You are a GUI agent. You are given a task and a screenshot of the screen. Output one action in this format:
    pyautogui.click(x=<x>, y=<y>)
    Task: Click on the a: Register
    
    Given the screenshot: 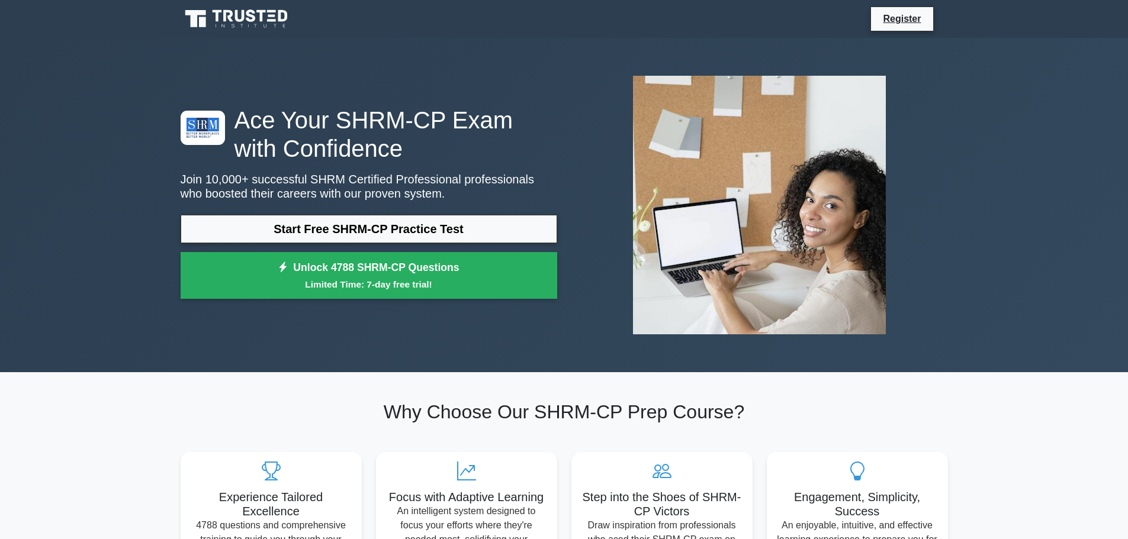 What is the action you would take?
    pyautogui.click(x=901, y=18)
    